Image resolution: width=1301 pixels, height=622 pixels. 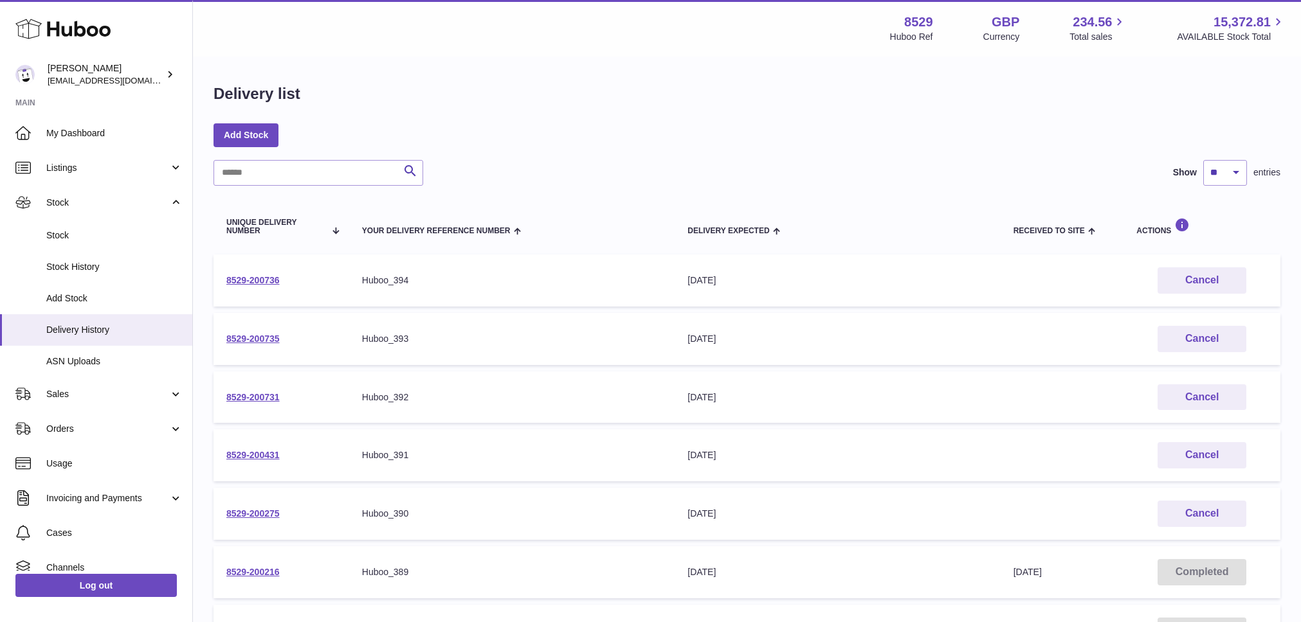 I want to click on a: 234.56 Total sales, so click(x=1098, y=28).